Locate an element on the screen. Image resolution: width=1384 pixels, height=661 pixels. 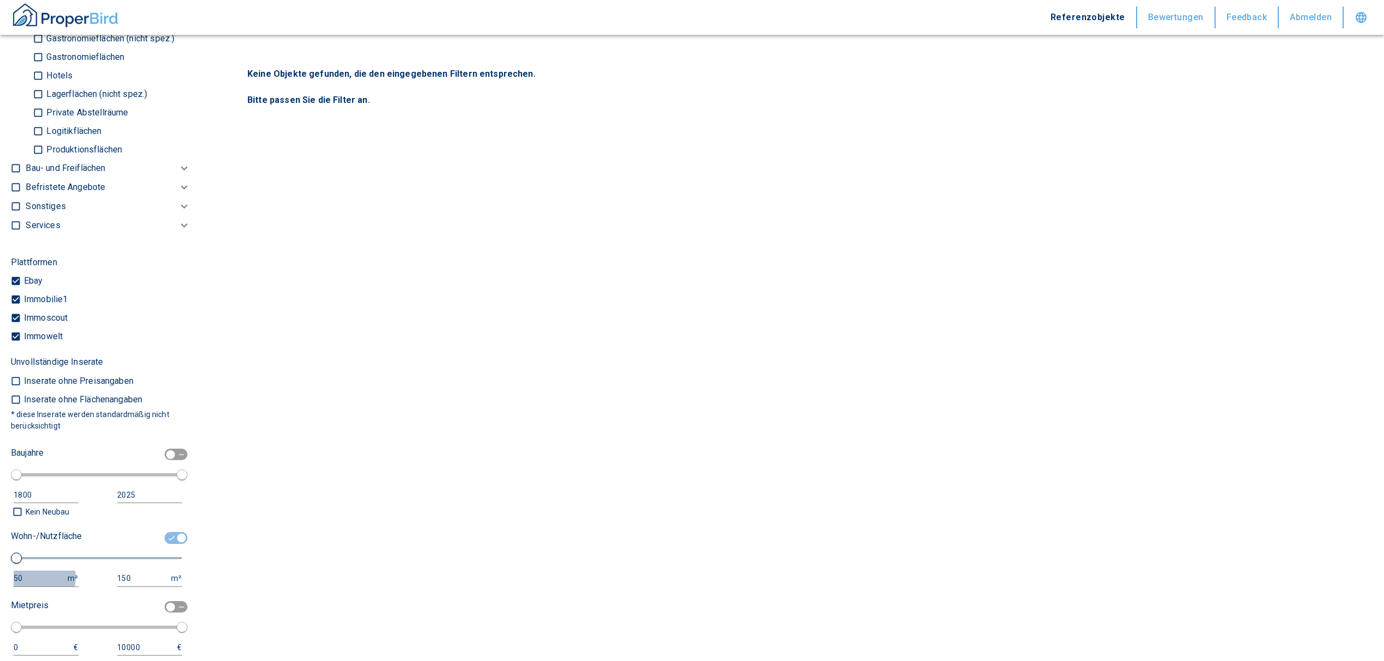
p: Services is located at coordinates (42, 226).